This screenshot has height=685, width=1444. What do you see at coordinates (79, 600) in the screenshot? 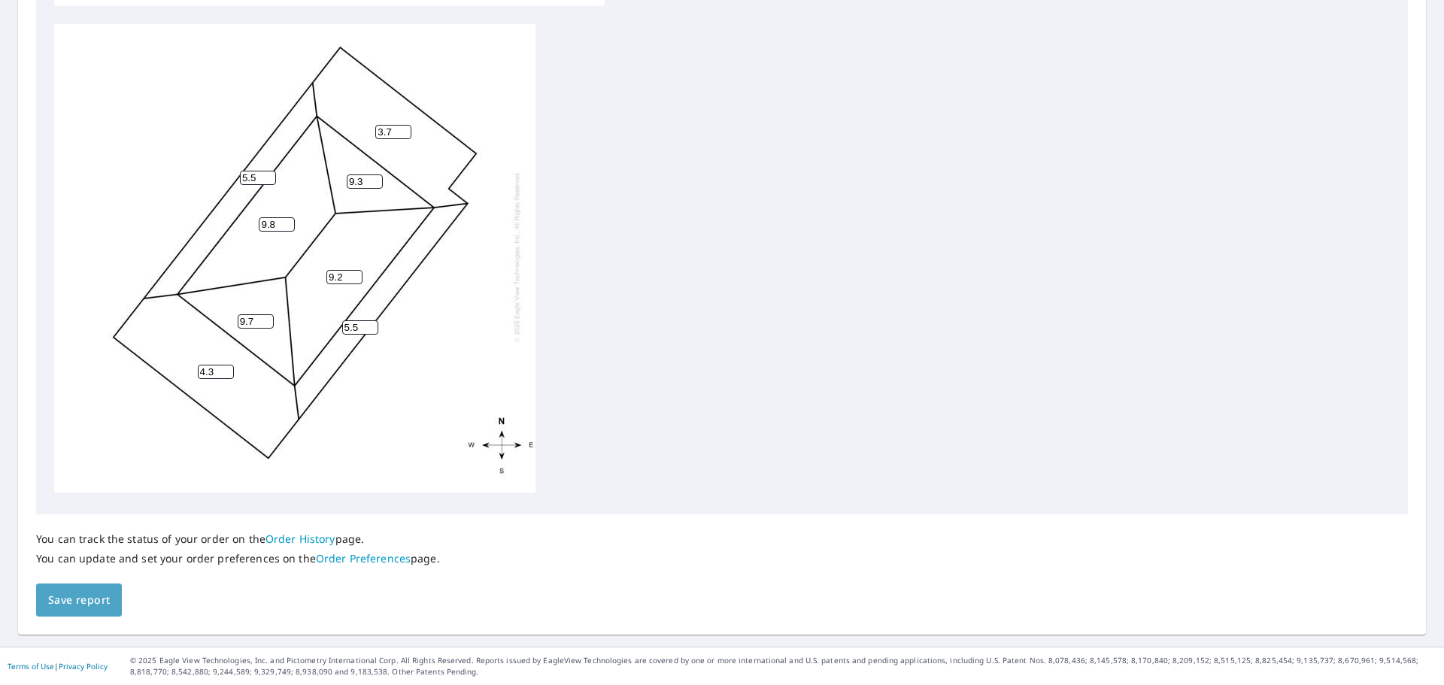
I see `span: Save report` at bounding box center [79, 600].